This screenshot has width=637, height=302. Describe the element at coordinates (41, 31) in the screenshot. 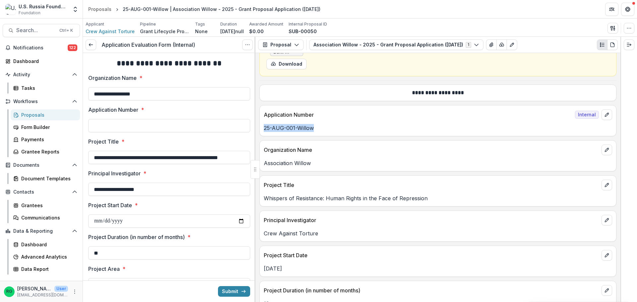

I see `button: Search...` at that location.